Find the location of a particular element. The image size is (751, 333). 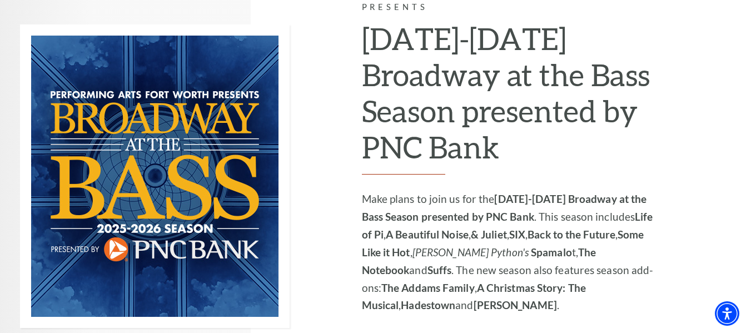

strong: The Addams Family is located at coordinates (428, 288).